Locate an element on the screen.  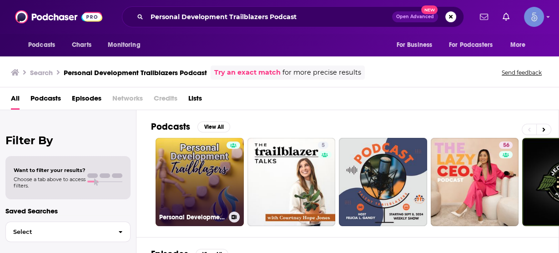
h3: Search is located at coordinates (41, 72).